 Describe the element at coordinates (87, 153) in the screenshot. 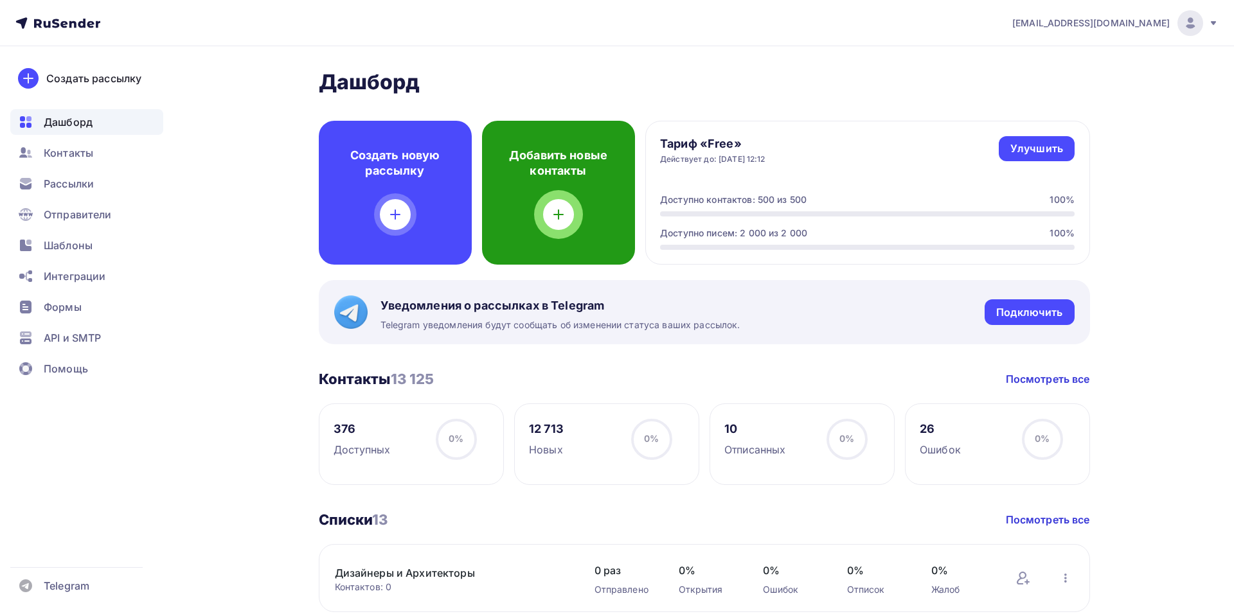

I see `a: Контакты` at that location.